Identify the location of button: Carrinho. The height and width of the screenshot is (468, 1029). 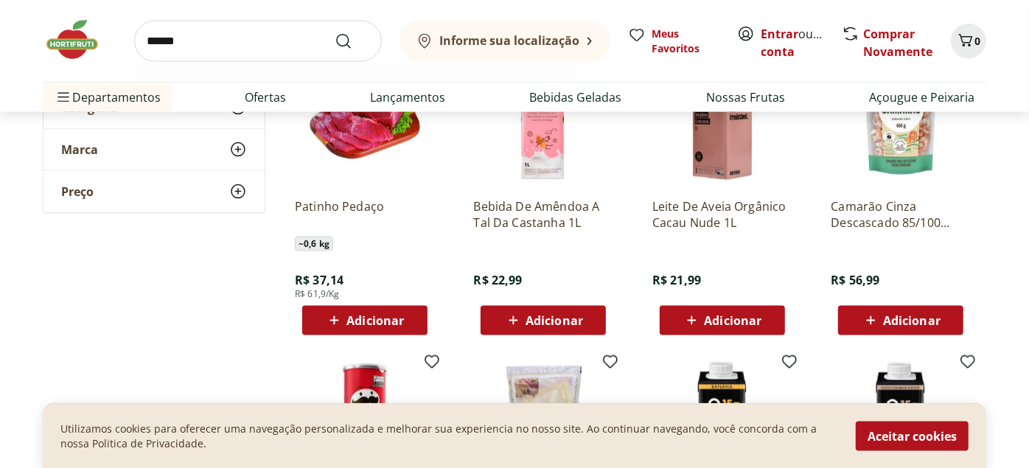
(968, 41).